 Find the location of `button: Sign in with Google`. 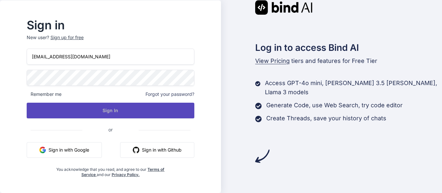

button: Sign in with Google is located at coordinates (64, 150).